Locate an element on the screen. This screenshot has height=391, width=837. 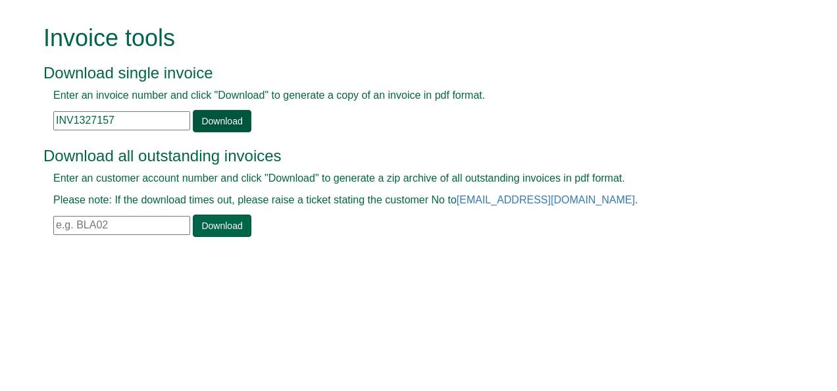
p: Enter an customer account number and click "Download" to generate a zip archive of all outstandin... is located at coordinates (403, 178).